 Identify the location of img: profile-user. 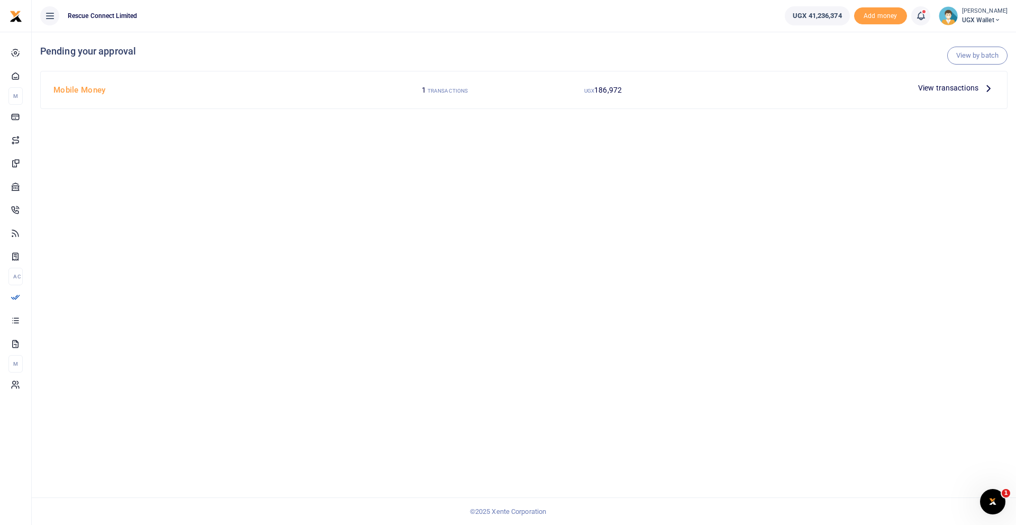
(948, 16).